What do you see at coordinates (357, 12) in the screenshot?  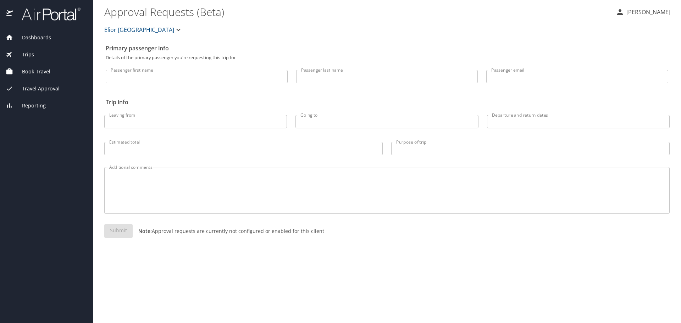 I see `h1: Approval Requests (Beta)` at bounding box center [357, 12].